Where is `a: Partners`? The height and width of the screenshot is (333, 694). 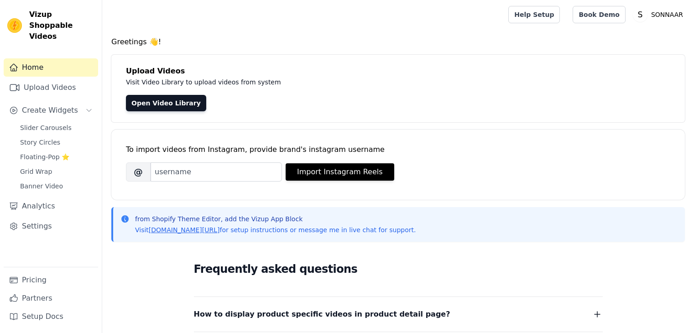
a: Partners is located at coordinates (51, 298).